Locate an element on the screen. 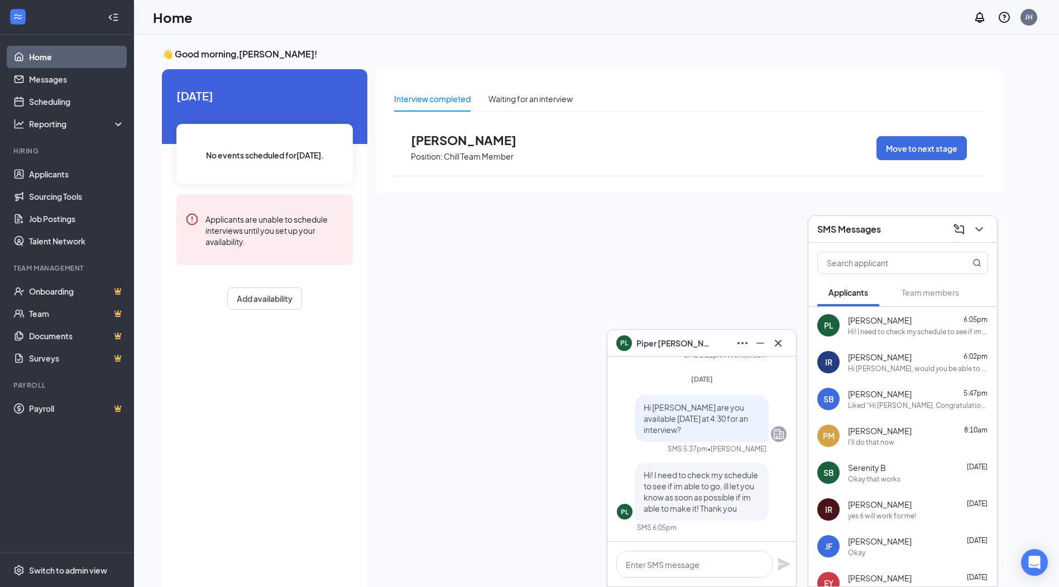  span: Hi! I need to check my schedule to see if im able to go, ill let you know as soon as possible if ... is located at coordinates (701, 492).